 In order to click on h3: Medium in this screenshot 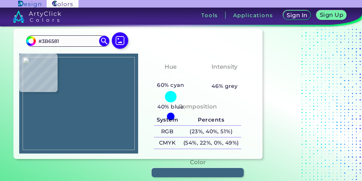, I will do `click(225, 77)`.